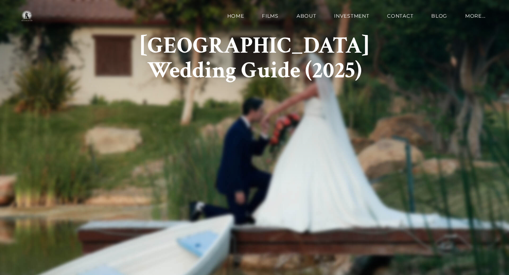 The height and width of the screenshot is (275, 509). Describe the element at coordinates (351, 16) in the screenshot. I see `a: Investment` at that location.